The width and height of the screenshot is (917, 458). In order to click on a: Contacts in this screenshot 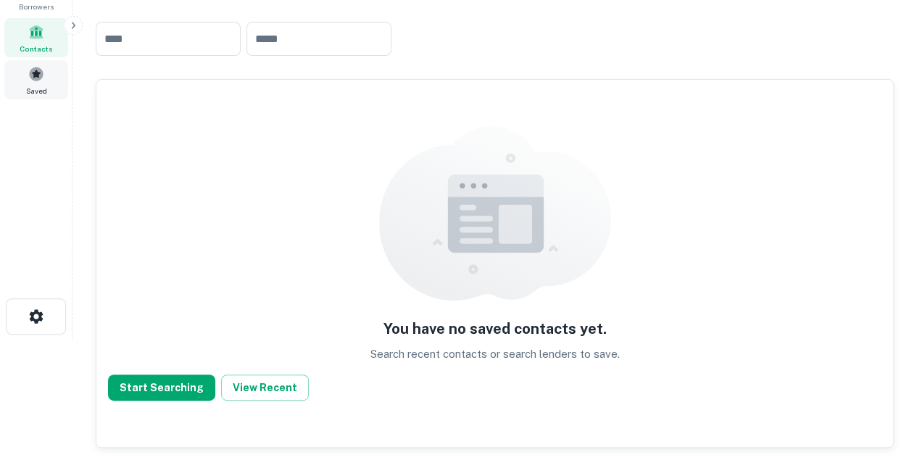, I will do `click(36, 38)`.